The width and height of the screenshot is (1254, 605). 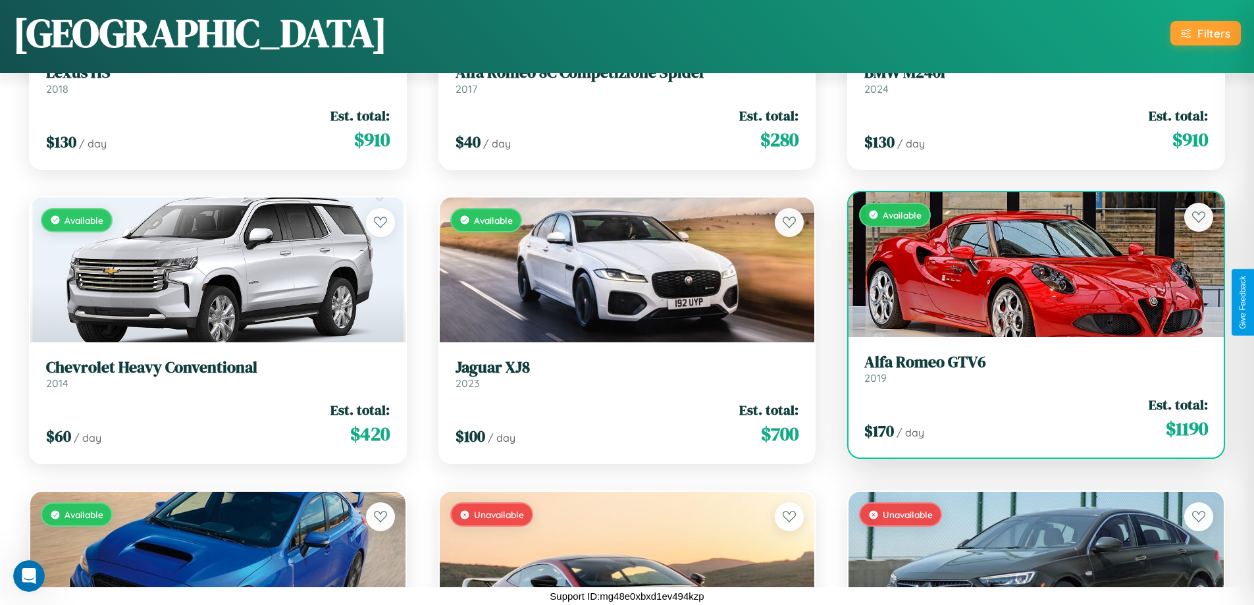 I want to click on a: Lexus HS2018, so click(x=218, y=79).